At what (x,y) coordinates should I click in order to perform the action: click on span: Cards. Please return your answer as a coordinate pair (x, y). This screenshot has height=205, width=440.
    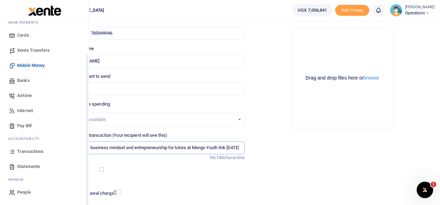
    Looking at the image, I should click on (23, 35).